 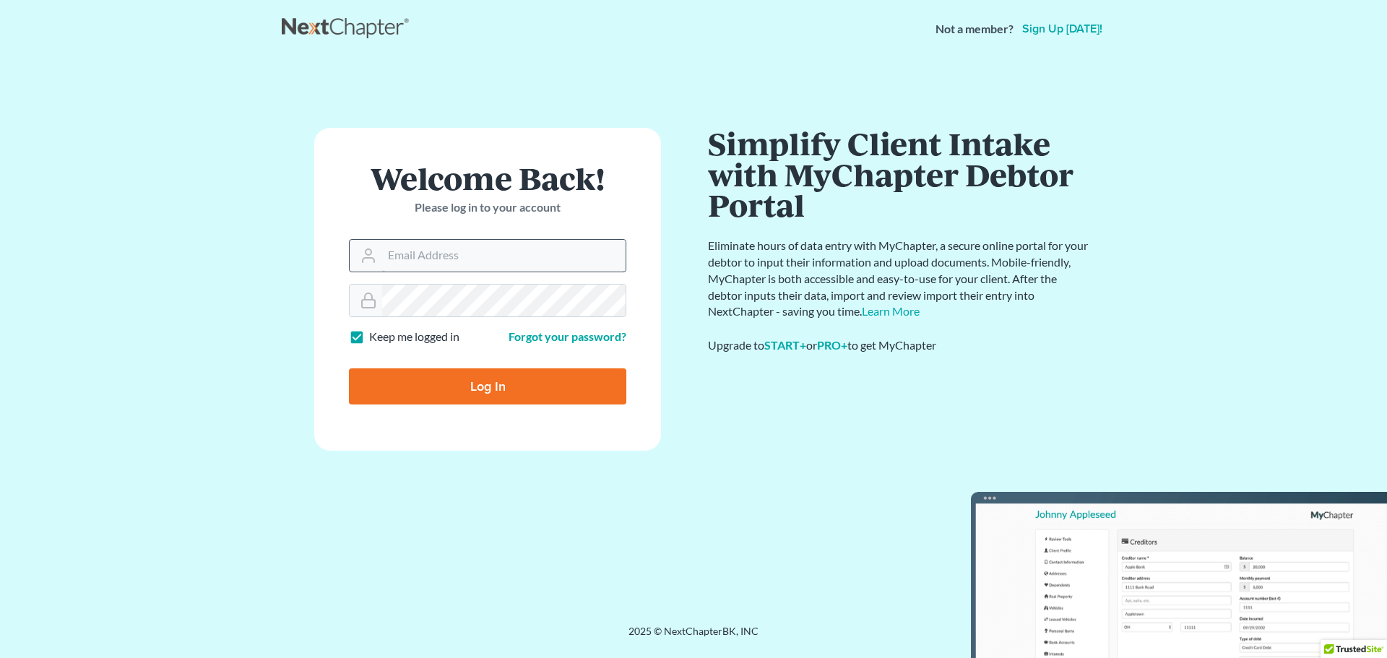 I want to click on p: Eliminate hours of data entry with MyChapter, a secure online portal for your debtor to input the..., so click(x=899, y=279).